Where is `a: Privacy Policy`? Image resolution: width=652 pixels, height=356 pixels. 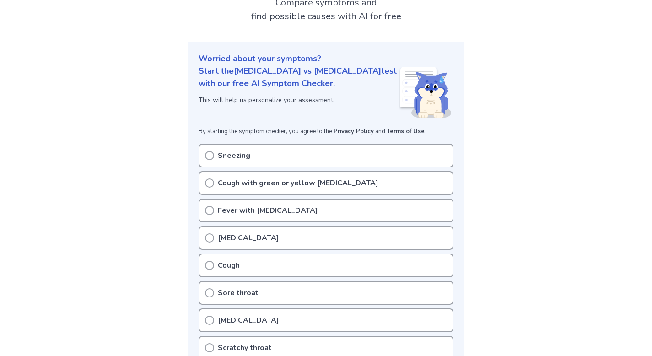
a: Privacy Policy is located at coordinates (354, 131).